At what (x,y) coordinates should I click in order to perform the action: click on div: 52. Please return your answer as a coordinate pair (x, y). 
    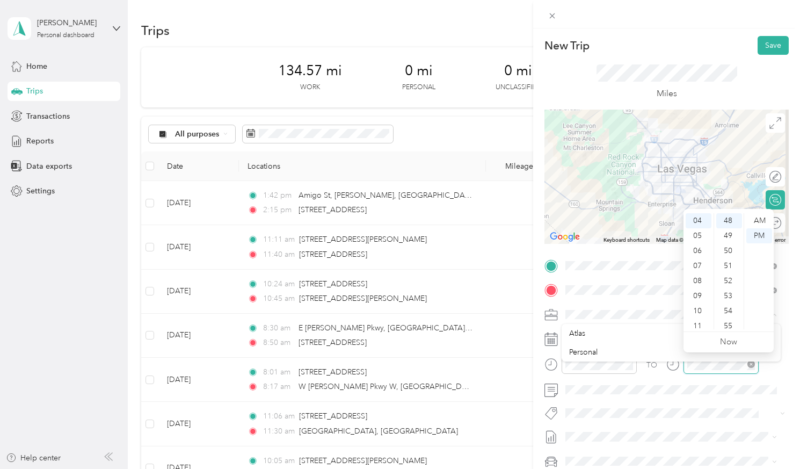
    Looking at the image, I should click on (729, 281).